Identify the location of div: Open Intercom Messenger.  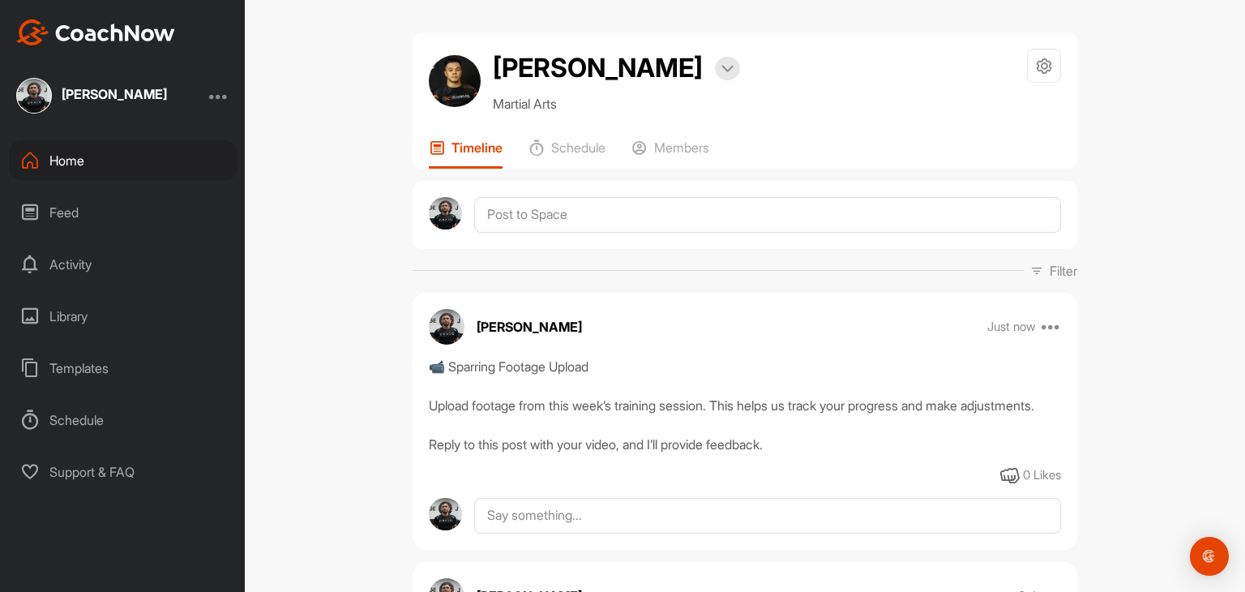
(1210, 556).